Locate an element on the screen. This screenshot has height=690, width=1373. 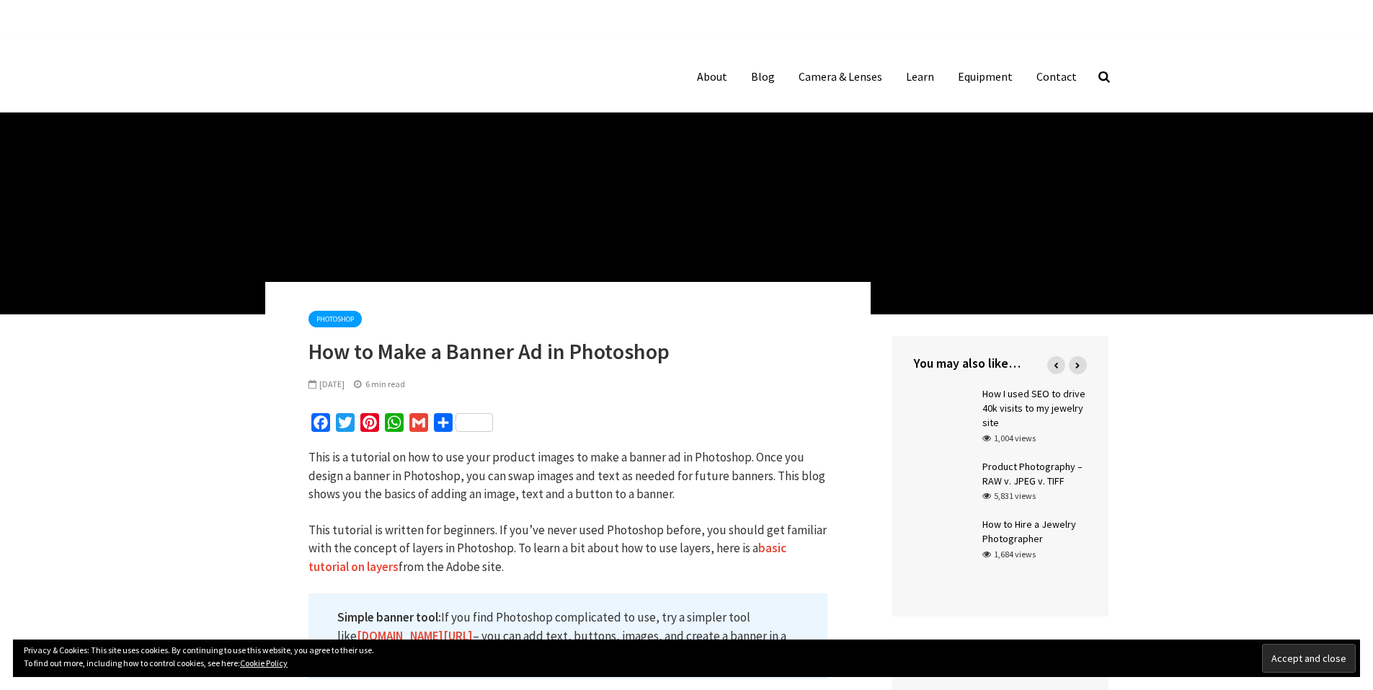
h4: You may also like… is located at coordinates (1000, 363).